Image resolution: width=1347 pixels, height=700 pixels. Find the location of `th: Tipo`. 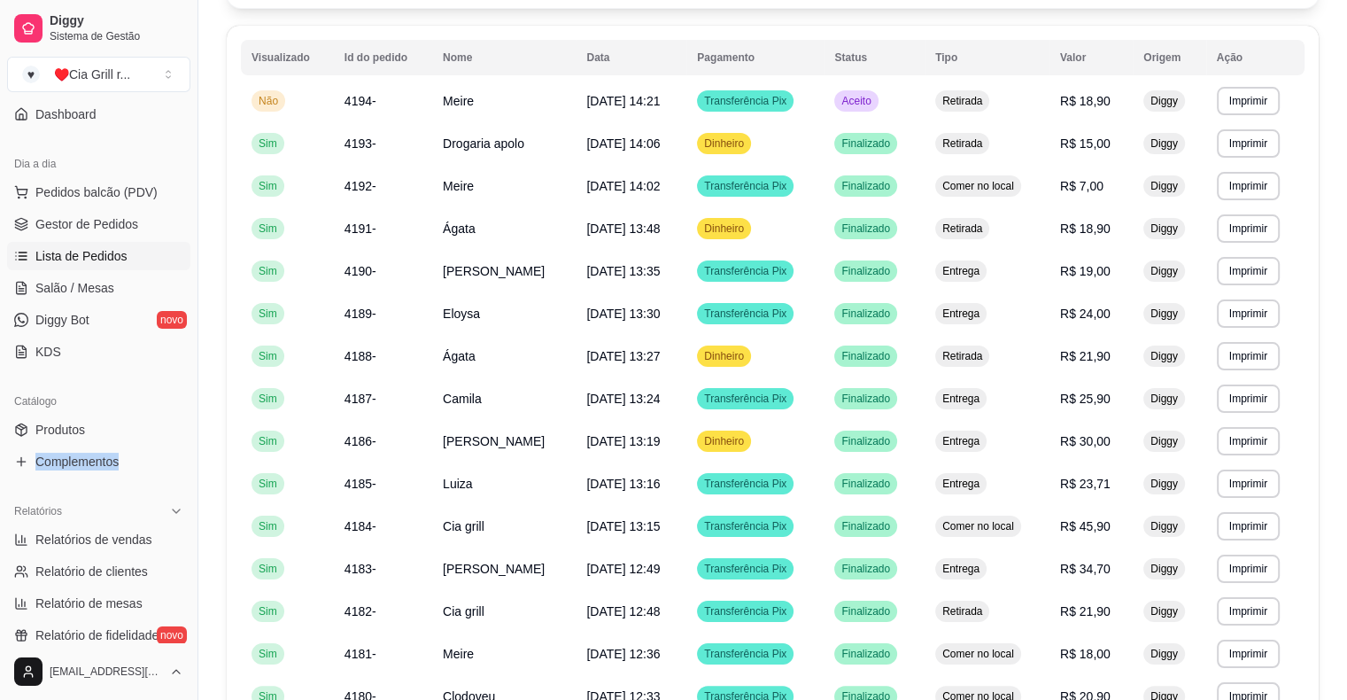

th: Tipo is located at coordinates (987, 58).